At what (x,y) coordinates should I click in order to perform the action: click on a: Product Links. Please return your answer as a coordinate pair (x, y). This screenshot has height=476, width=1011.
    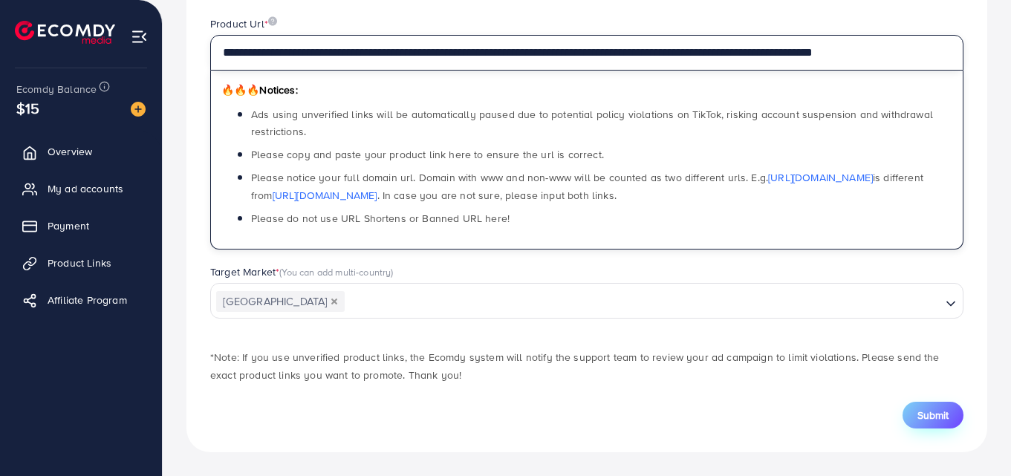
    Looking at the image, I should click on (81, 263).